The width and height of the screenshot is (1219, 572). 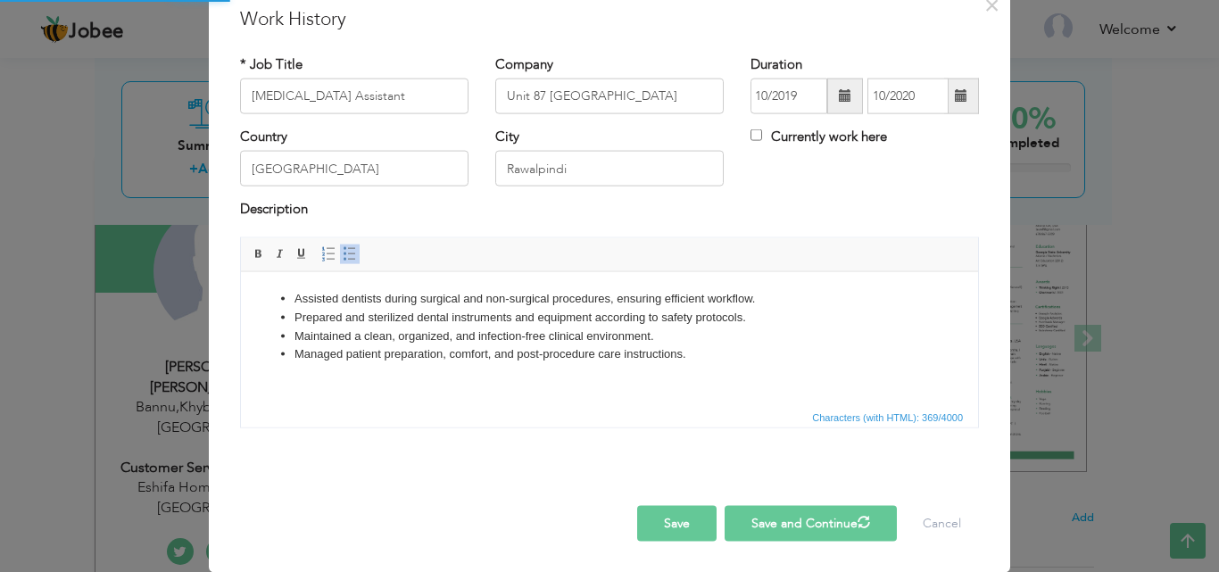 What do you see at coordinates (368, 27) in the screenshot?
I see `li: Assisted dentists during surgical and non-surgical procedures, ensuring efficient workflow.` at bounding box center [368, 27].